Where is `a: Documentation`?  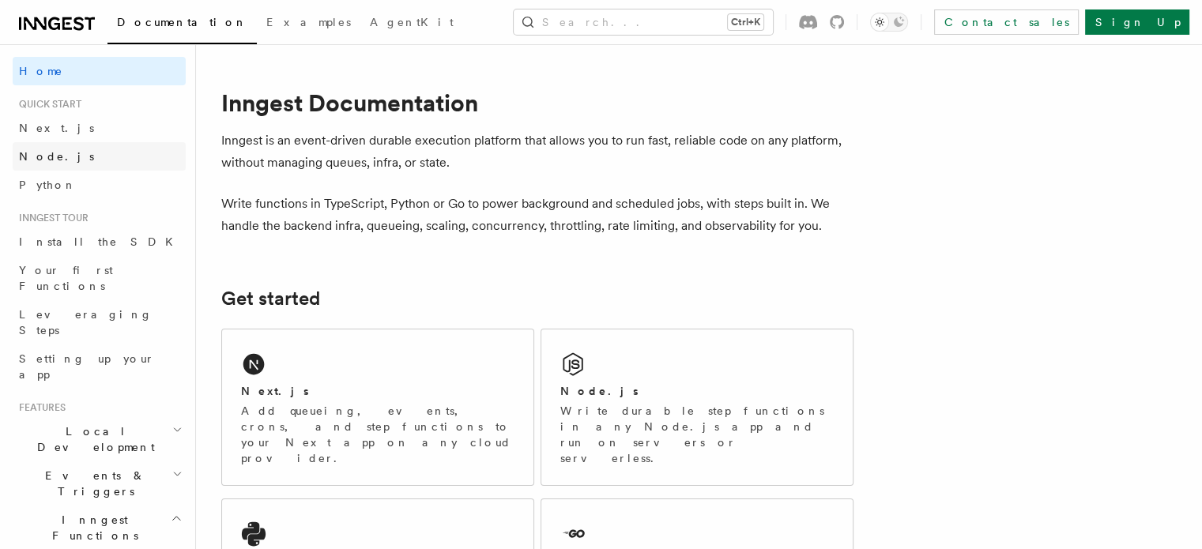 a: Documentation is located at coordinates (182, 24).